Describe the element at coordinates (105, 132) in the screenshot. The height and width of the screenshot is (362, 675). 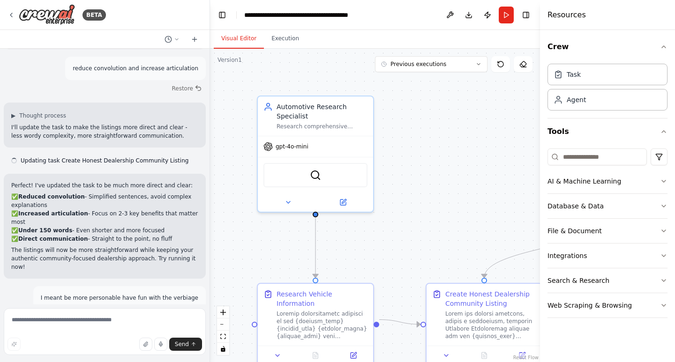
I see `p: I'll update the task to make the listings more direct and clear - less wordy complexity, more str...` at that location.